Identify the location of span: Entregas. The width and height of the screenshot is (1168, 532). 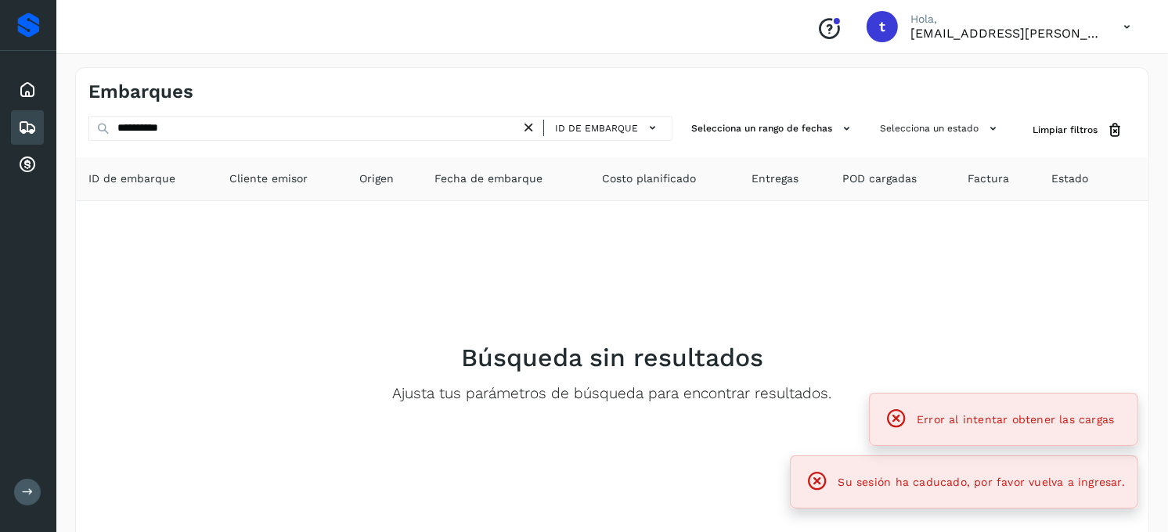
(775, 178).